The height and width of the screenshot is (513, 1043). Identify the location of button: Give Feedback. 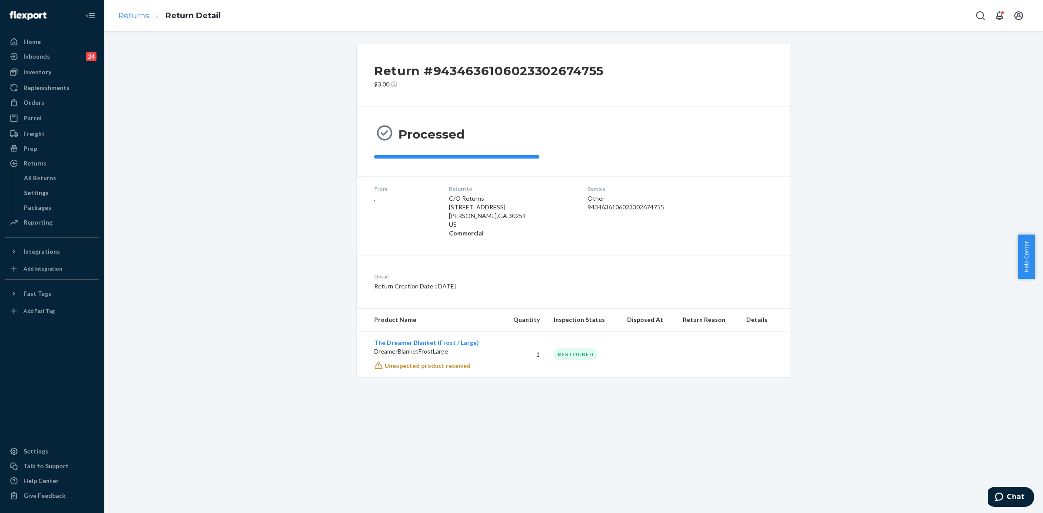
(52, 496).